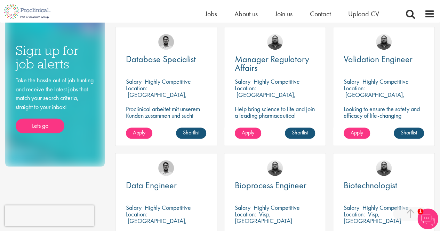 The image size is (440, 231). I want to click on span: Contact, so click(320, 14).